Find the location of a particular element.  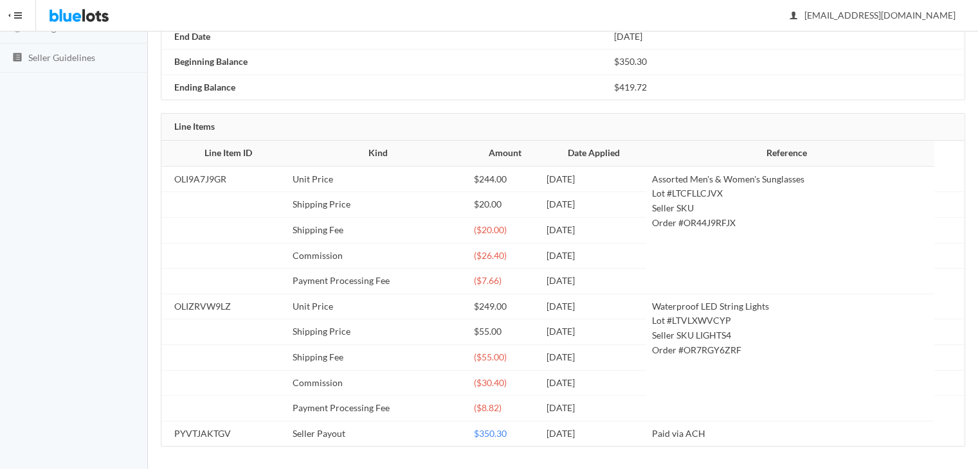

span: ($8.82) is located at coordinates (487, 408).